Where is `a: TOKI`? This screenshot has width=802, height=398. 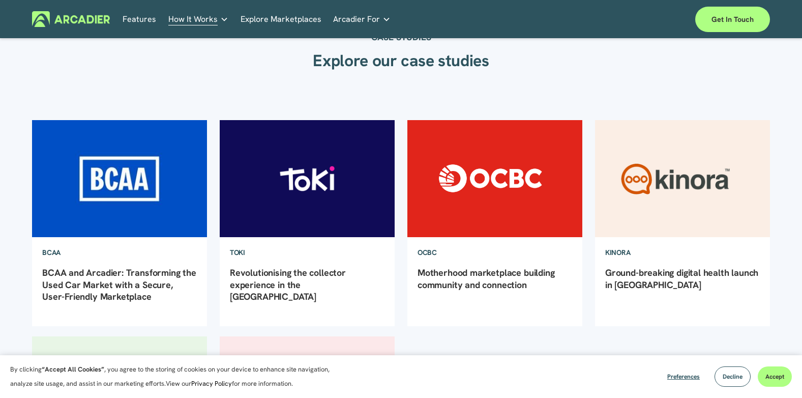 a: TOKI is located at coordinates (237, 252).